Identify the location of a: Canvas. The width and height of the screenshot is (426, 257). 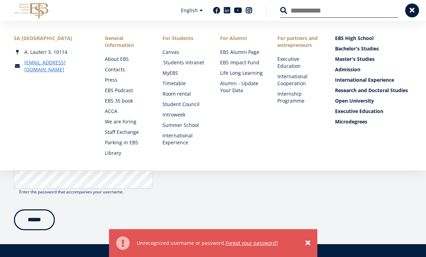
(185, 52).